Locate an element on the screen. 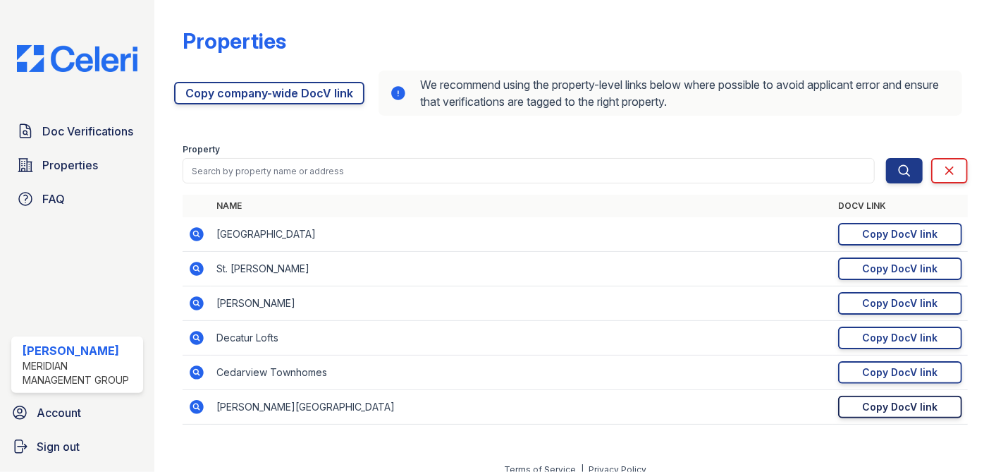 The height and width of the screenshot is (472, 996). span: Doc Verifications is located at coordinates (87, 131).